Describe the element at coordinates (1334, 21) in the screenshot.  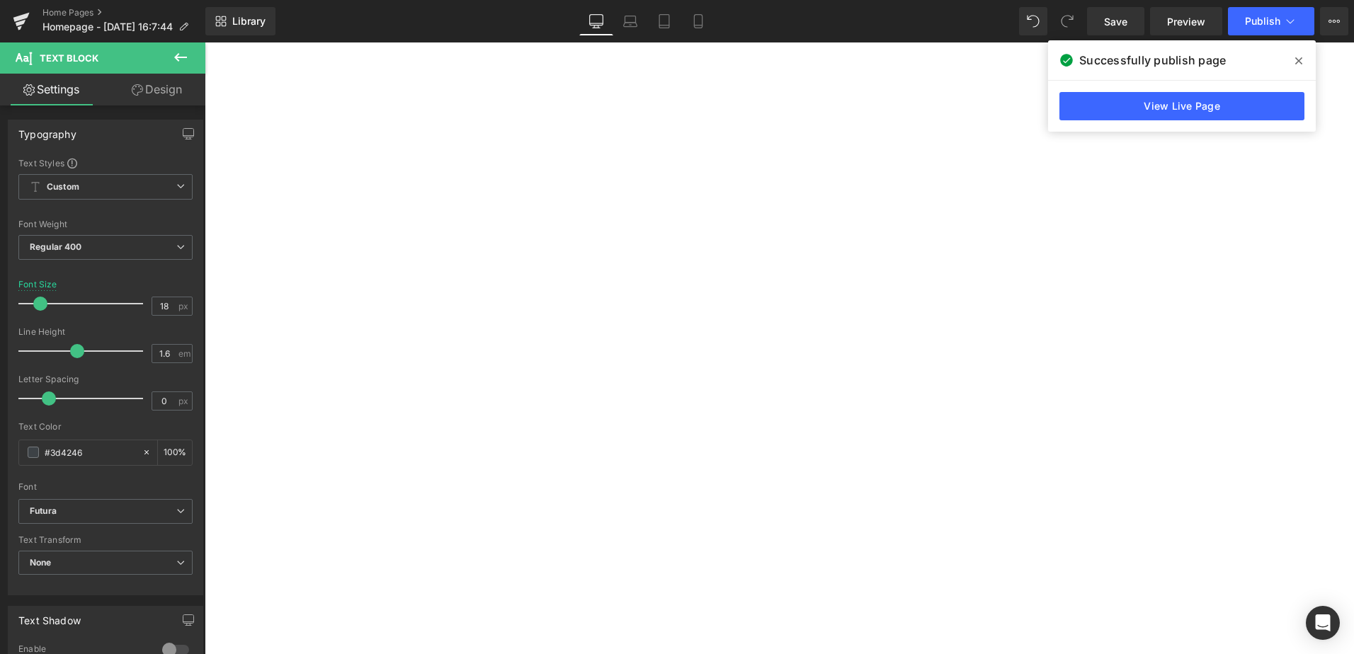
I see `button: More` at that location.